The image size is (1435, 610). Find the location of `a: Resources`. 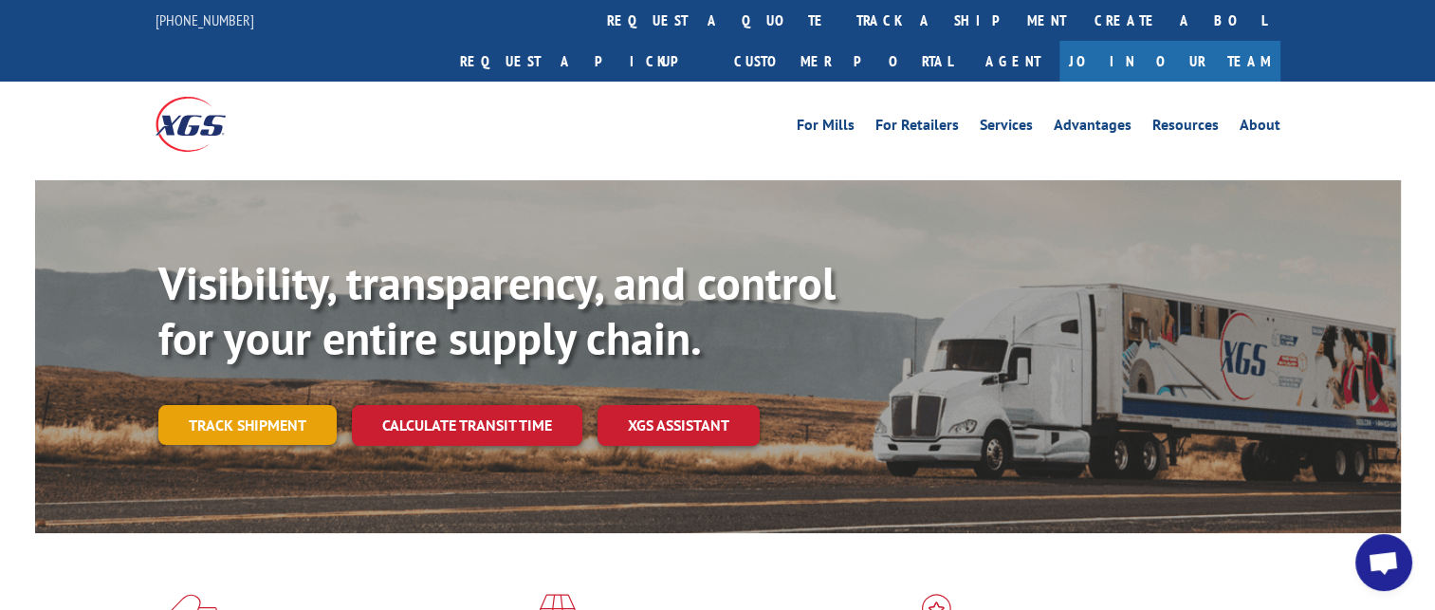

a: Resources is located at coordinates (1186, 128).